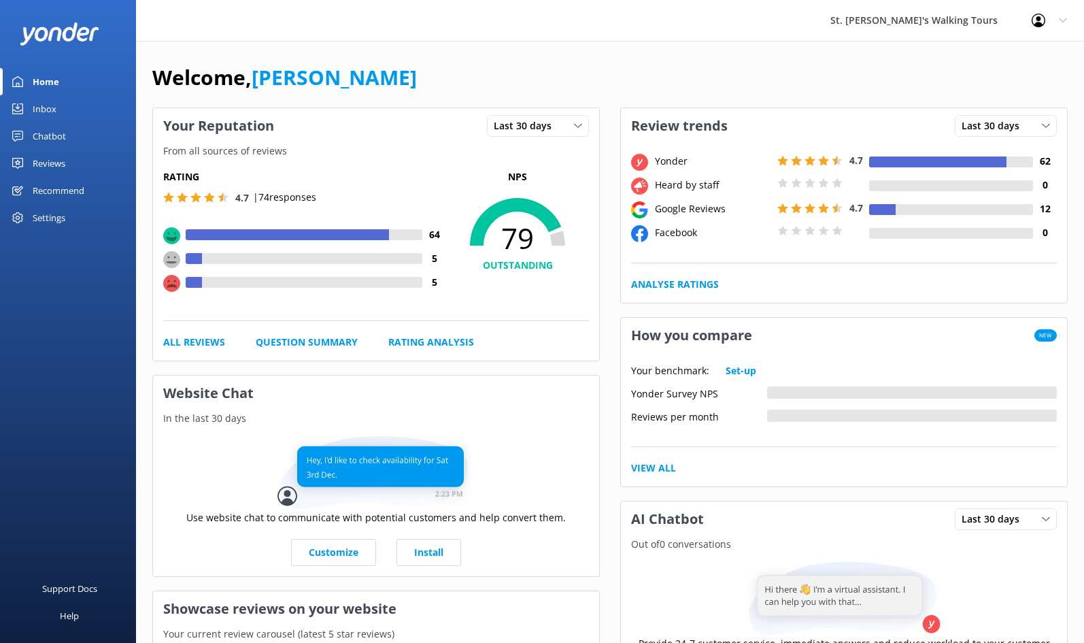  I want to click on p: Use website chat to communicate with potential customers and help convert them., so click(376, 517).